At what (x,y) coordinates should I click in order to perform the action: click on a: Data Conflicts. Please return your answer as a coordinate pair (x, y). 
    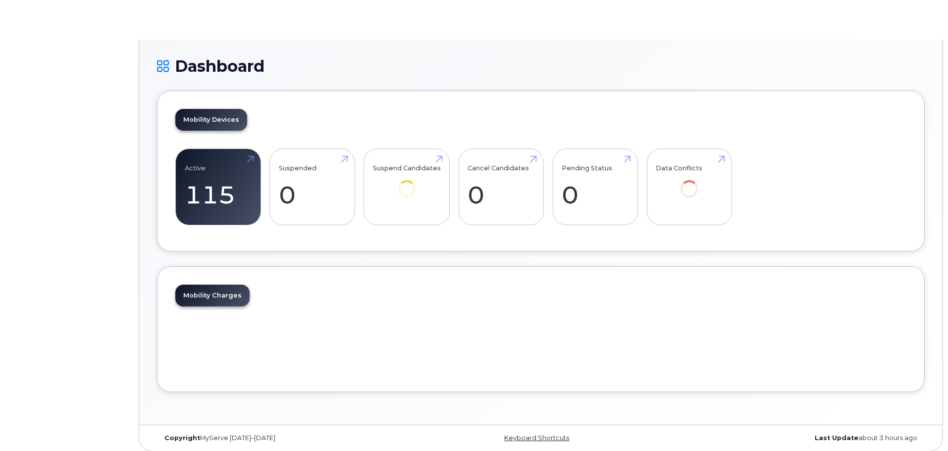
    Looking at the image, I should click on (689, 183).